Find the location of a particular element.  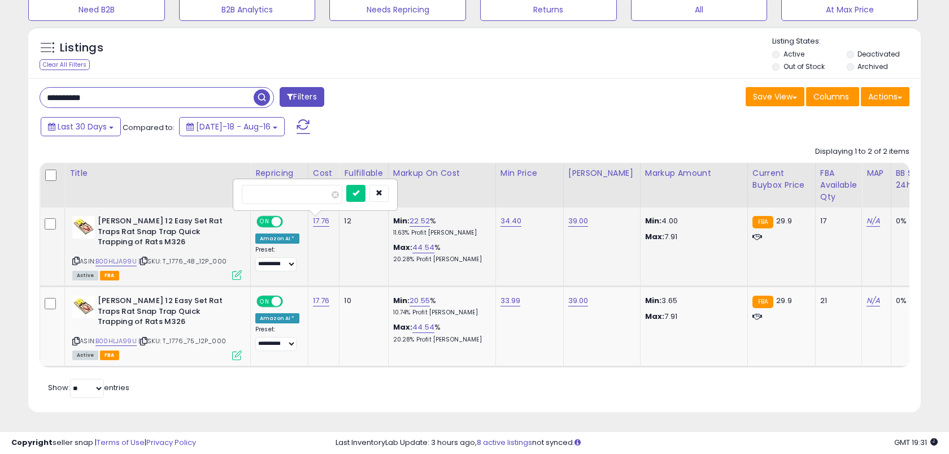

span: Compared to: is located at coordinates (149, 127).